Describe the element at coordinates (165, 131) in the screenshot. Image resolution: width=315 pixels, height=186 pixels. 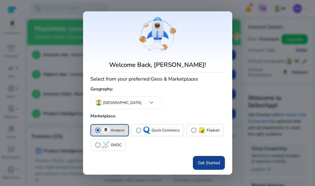
I see `p: Quick Commerce` at that location.